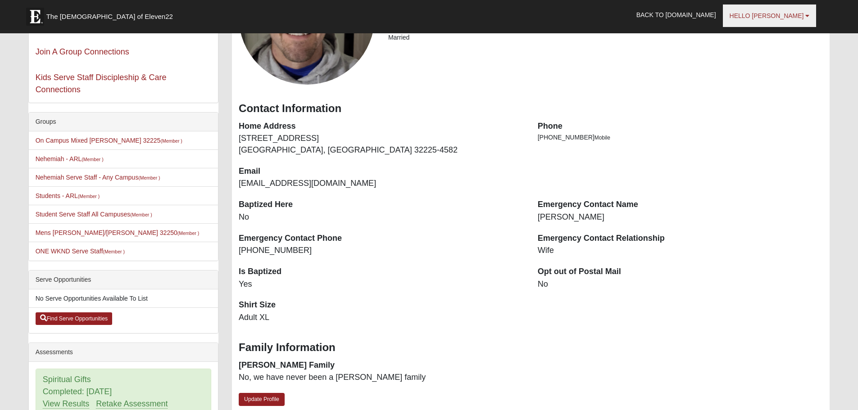 The image size is (858, 410). I want to click on div: Assessments, so click(123, 353).